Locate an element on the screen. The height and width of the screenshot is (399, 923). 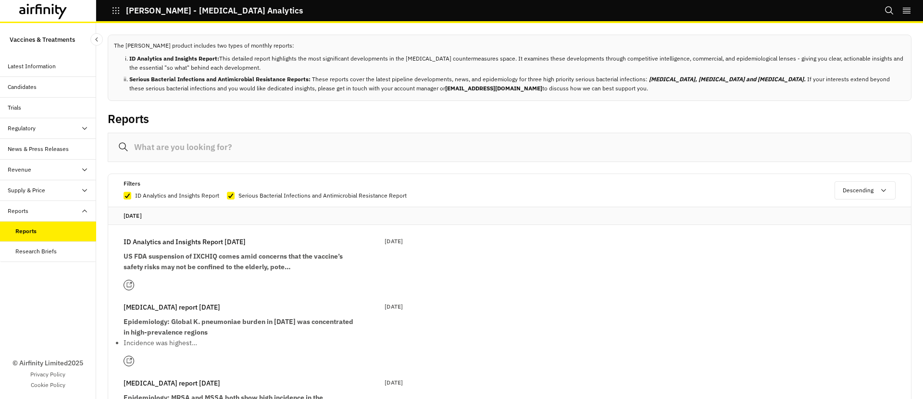
strong: US FDA suspension of IXCHIQ comes amid concerns that the vaccine’s safety risks may not be confin... is located at coordinates (233, 261).